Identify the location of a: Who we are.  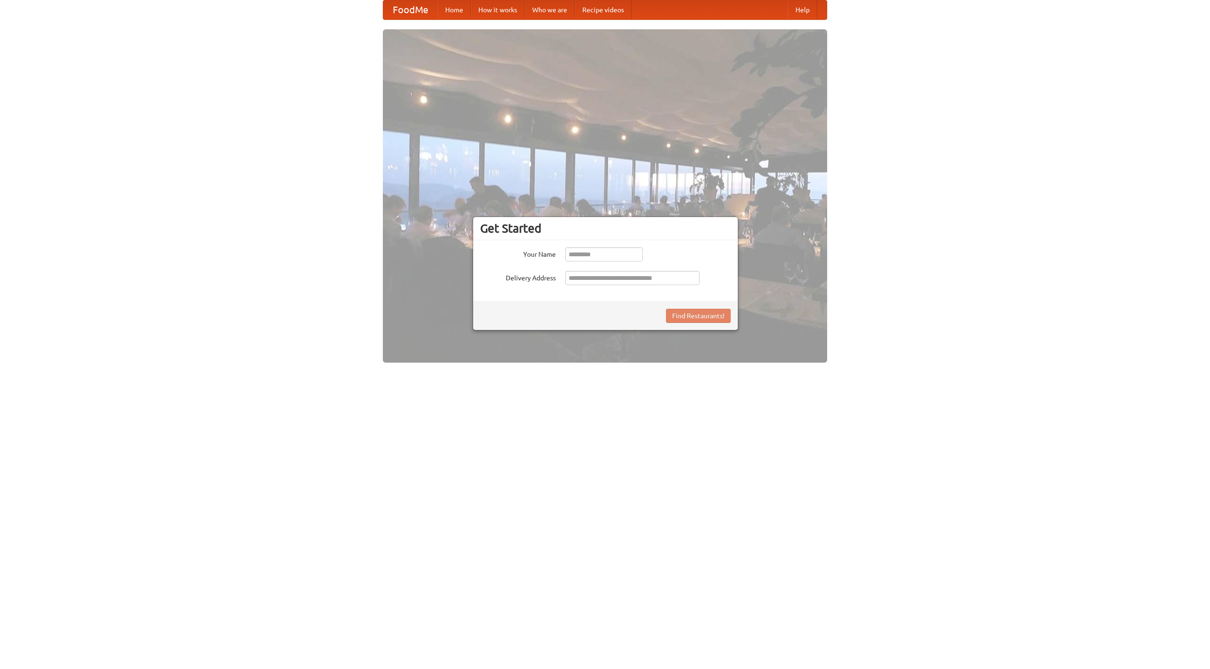
(550, 10).